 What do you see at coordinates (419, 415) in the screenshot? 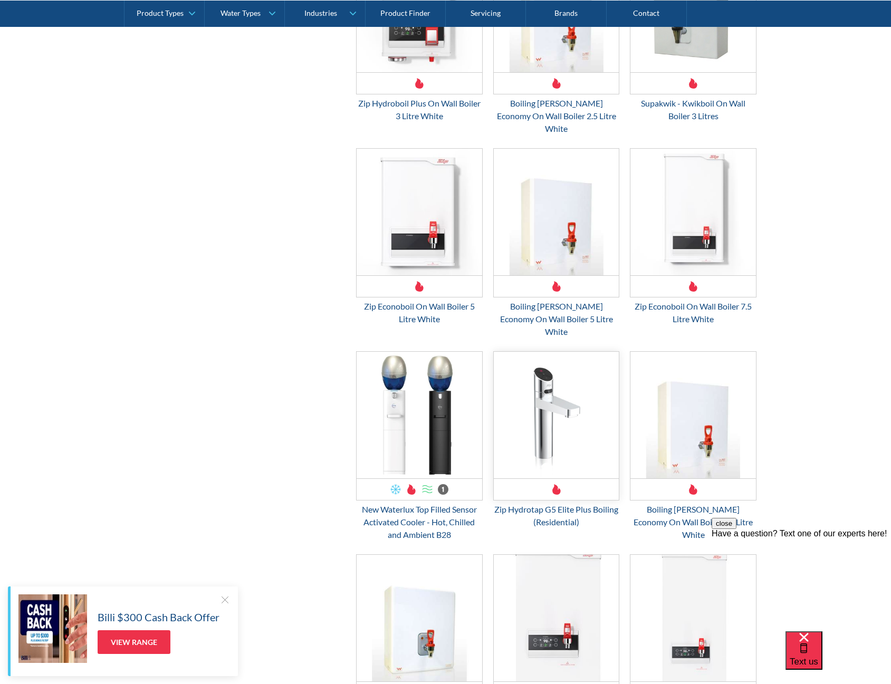
I see `img: New Waterlux Top Filled Sensor Activated Cooler - Hot, Chilled and Ambient B28` at bounding box center [419, 415].